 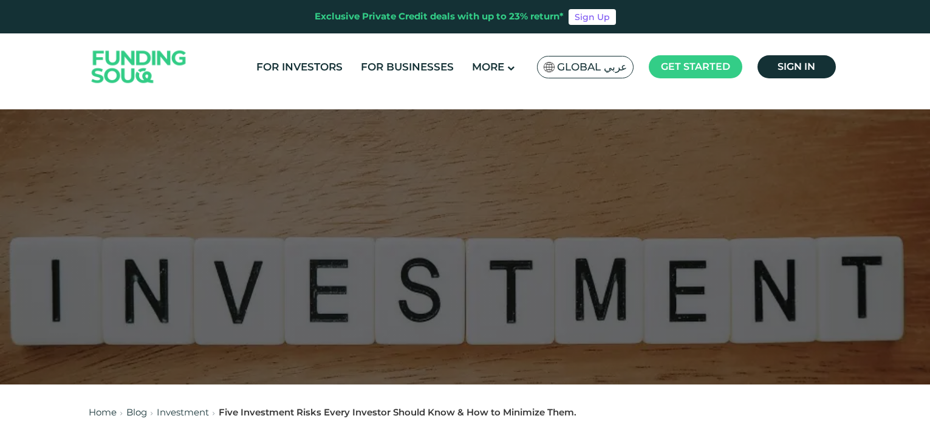 What do you see at coordinates (593, 17) in the screenshot?
I see `a: Sign Up` at bounding box center [593, 17].